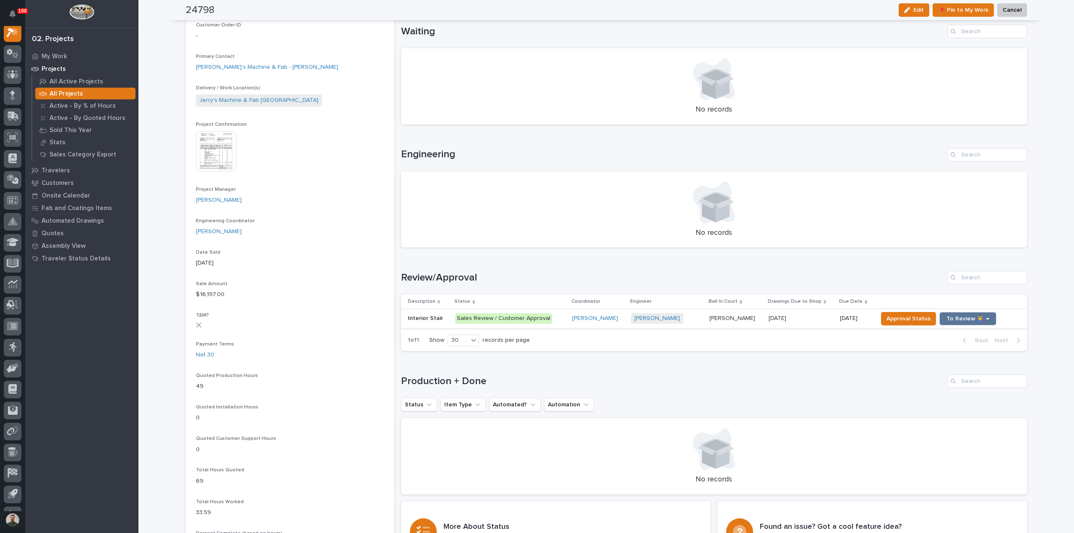  Describe the element at coordinates (63, 246) in the screenshot. I see `p: Assembly View` at that location.